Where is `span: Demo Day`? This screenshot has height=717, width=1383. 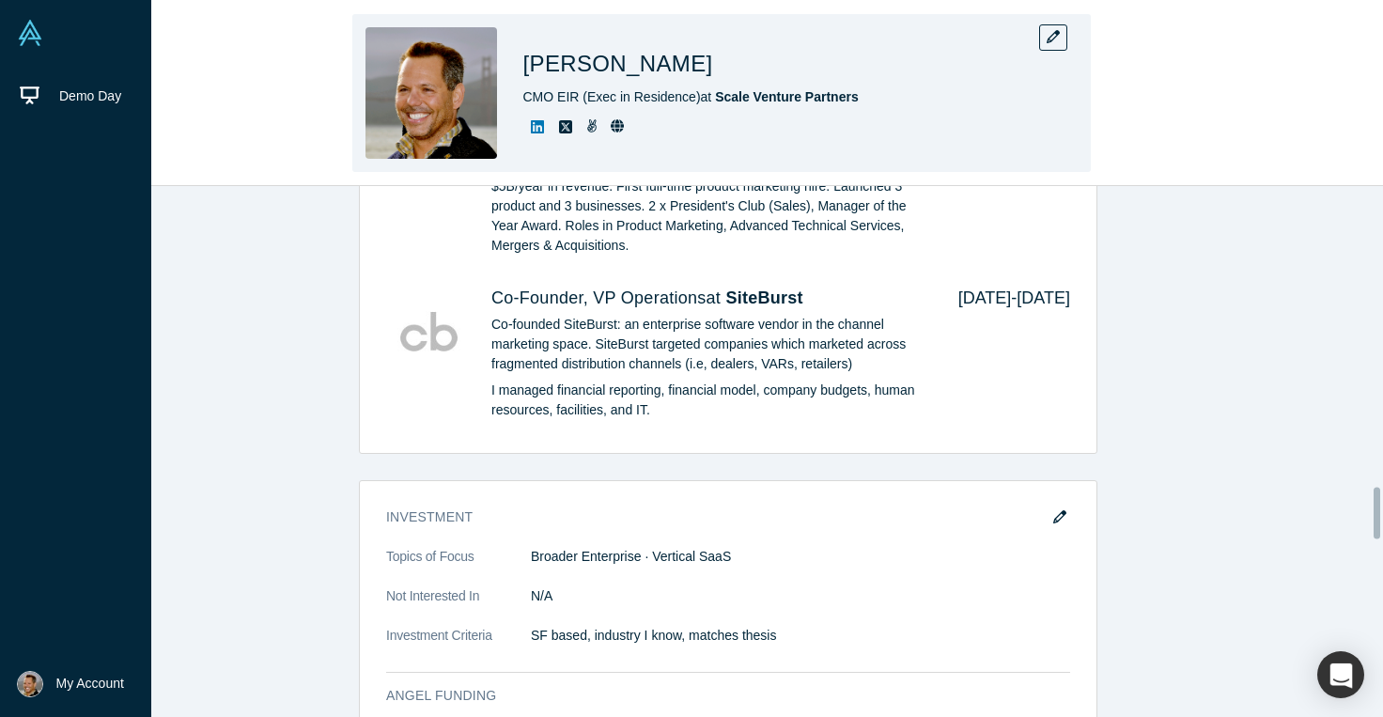
span: Demo Day is located at coordinates (90, 96).